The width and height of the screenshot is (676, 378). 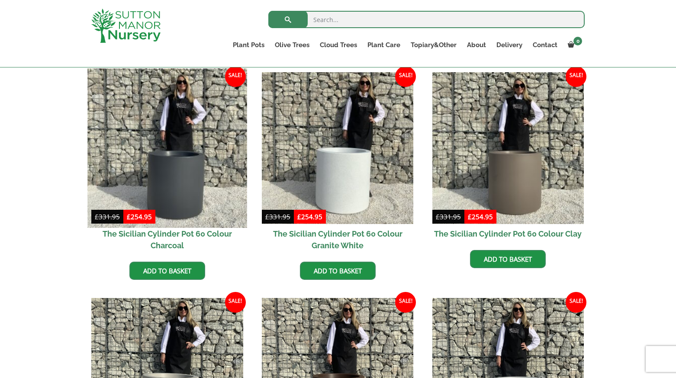 I want to click on a: Add to basket: “The Sicilian Cylinder Pot 60 Colour Clay”, so click(x=508, y=259).